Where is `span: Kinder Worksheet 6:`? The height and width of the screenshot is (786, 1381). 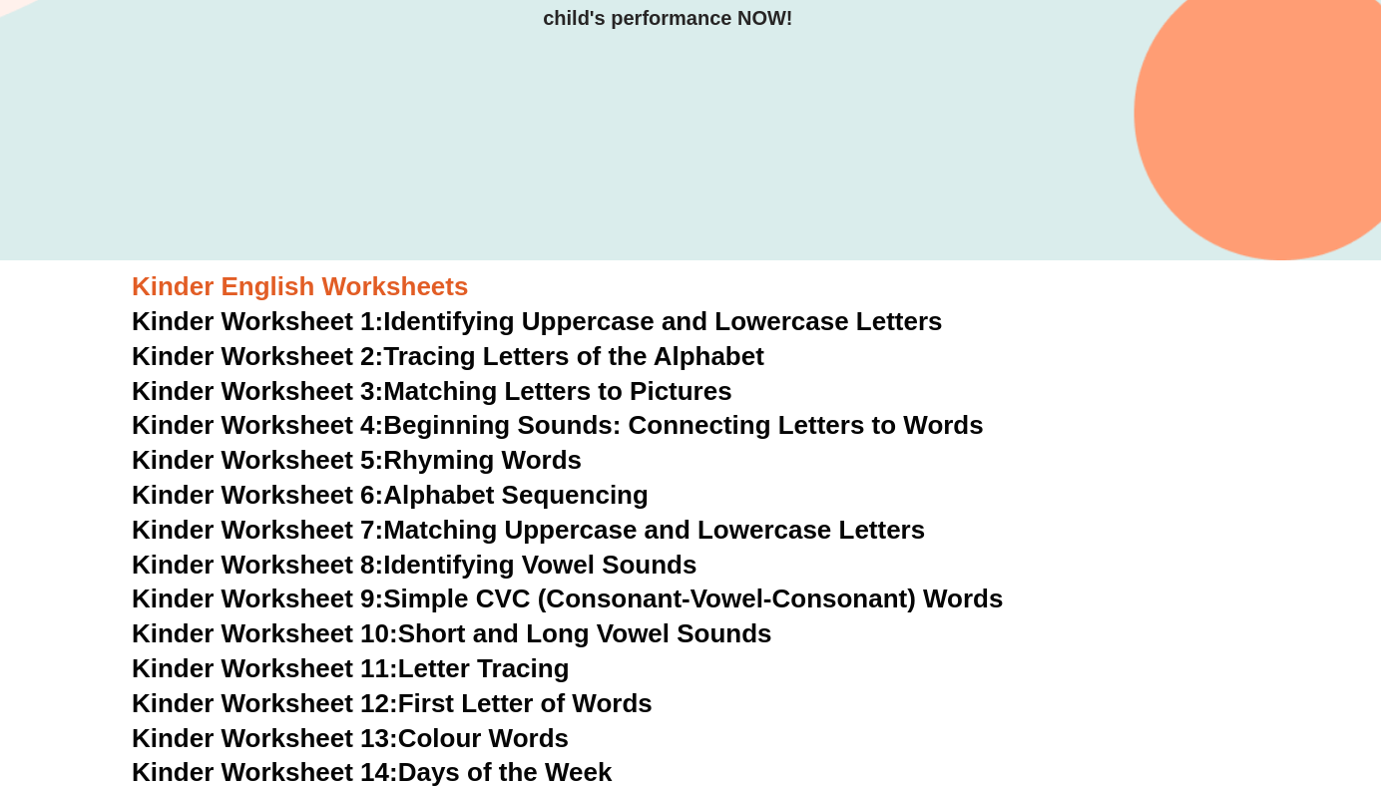 span: Kinder Worksheet 6: is located at coordinates (257, 495).